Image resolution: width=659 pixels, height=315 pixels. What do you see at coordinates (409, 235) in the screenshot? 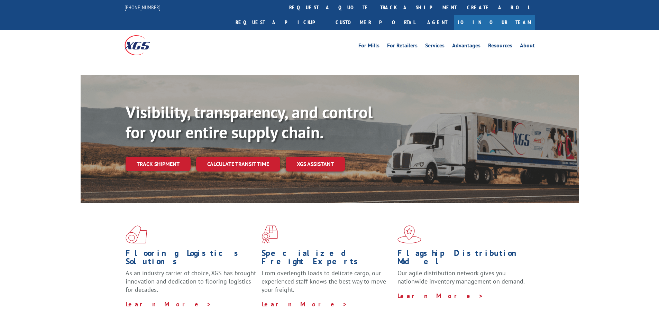
I see `img: xgs-icon-flagship-distribution-model-red` at bounding box center [409, 235].